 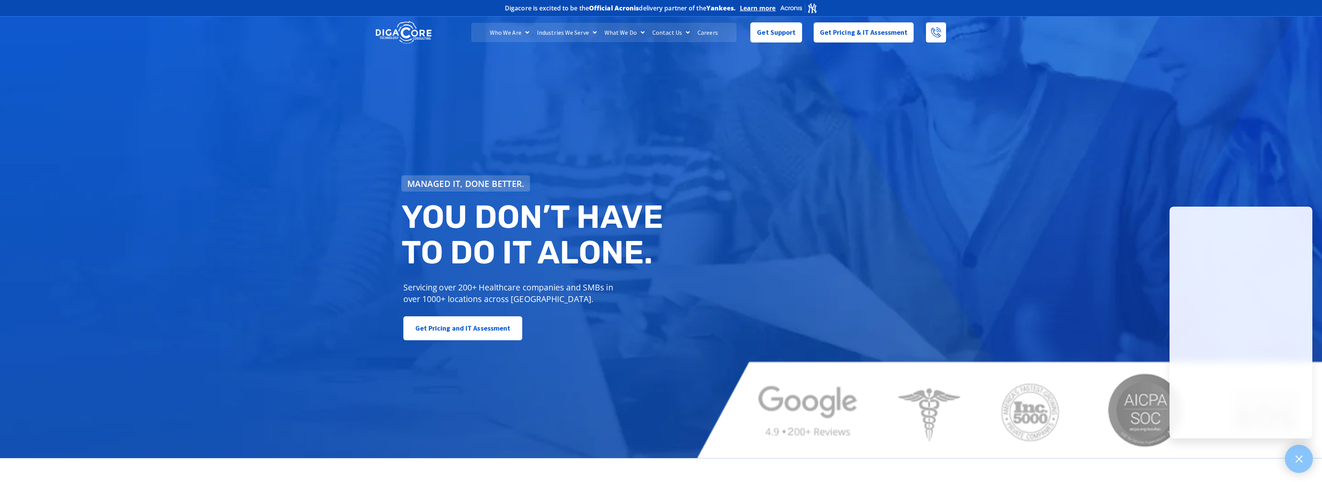 I want to click on b: Official Acronis, so click(x=614, y=8).